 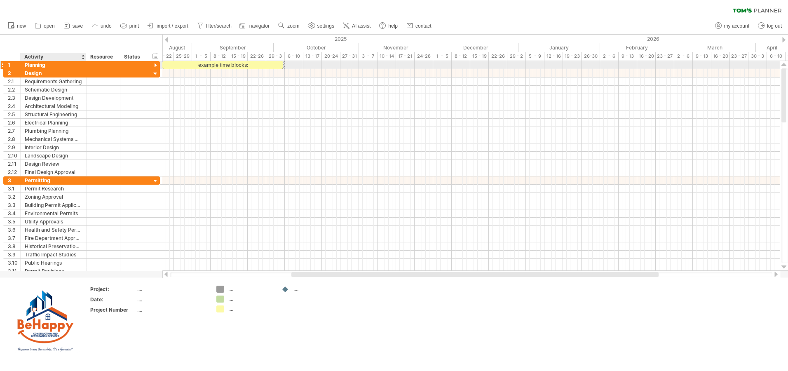 What do you see at coordinates (259, 26) in the screenshot?
I see `span: navigator` at bounding box center [259, 26].